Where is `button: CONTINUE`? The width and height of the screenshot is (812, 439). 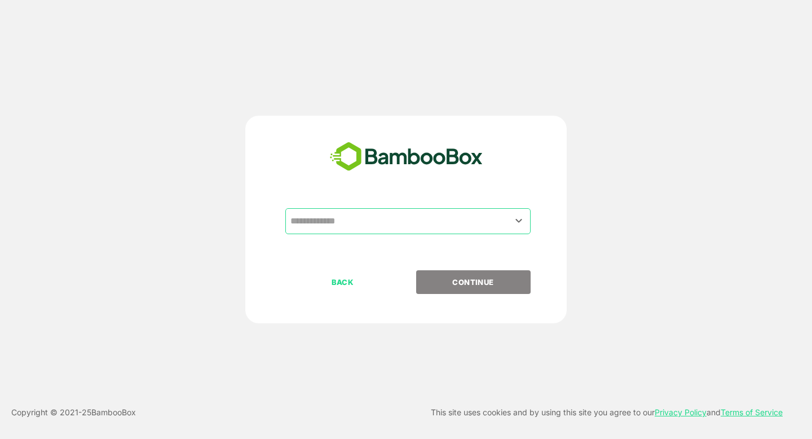 button: CONTINUE is located at coordinates (473, 282).